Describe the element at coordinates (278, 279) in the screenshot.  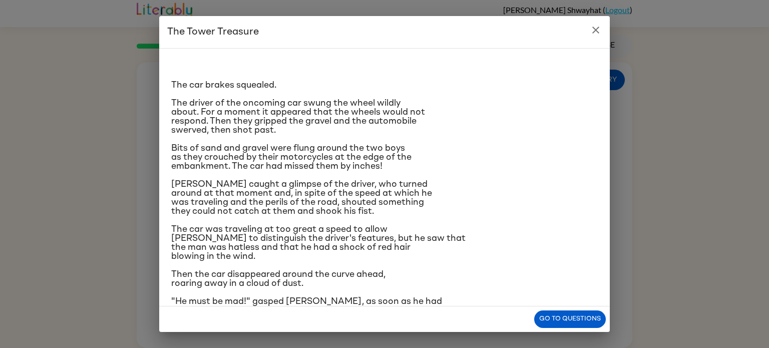
I see `span: Then the car disappeared around the curve ahead, roaring away in a cloud of dust.` at that location.